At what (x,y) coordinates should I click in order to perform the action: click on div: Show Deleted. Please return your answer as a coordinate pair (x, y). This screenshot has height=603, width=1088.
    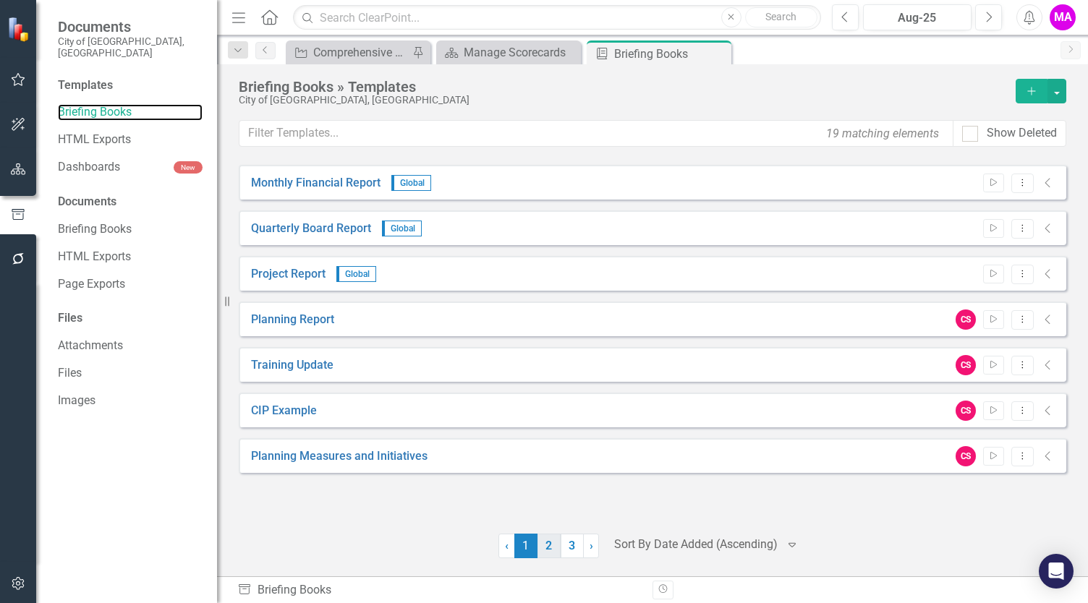
    Looking at the image, I should click on (1021, 133).